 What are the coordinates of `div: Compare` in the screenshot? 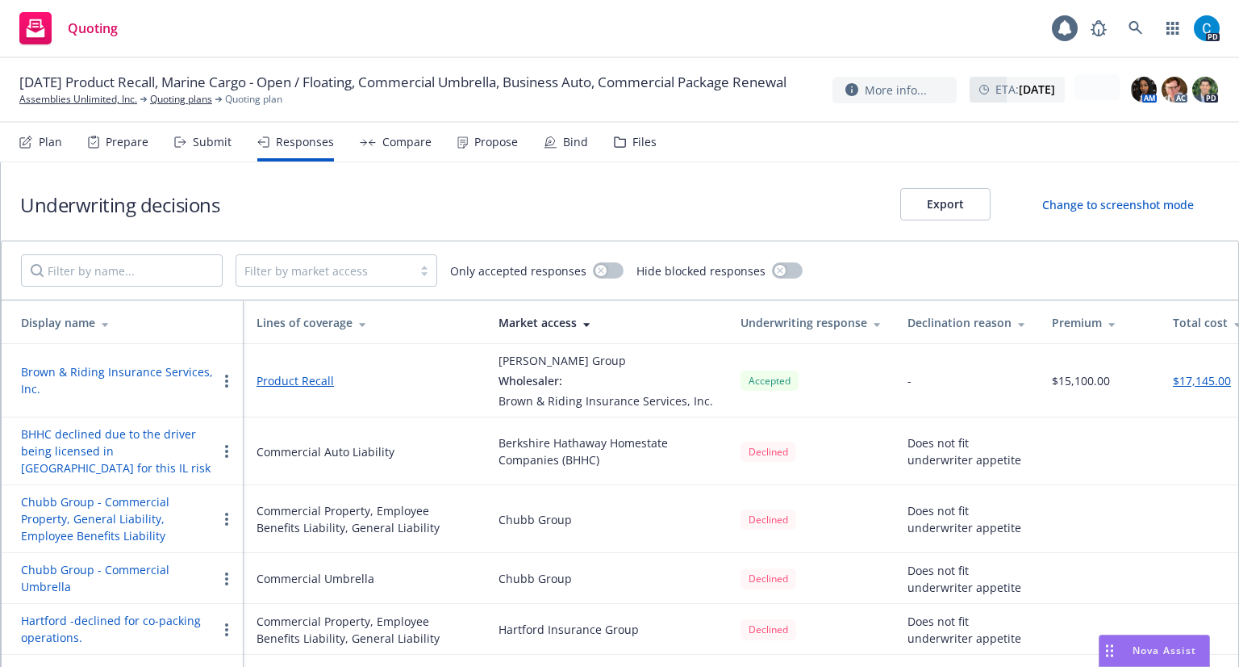 It's located at (407, 142).